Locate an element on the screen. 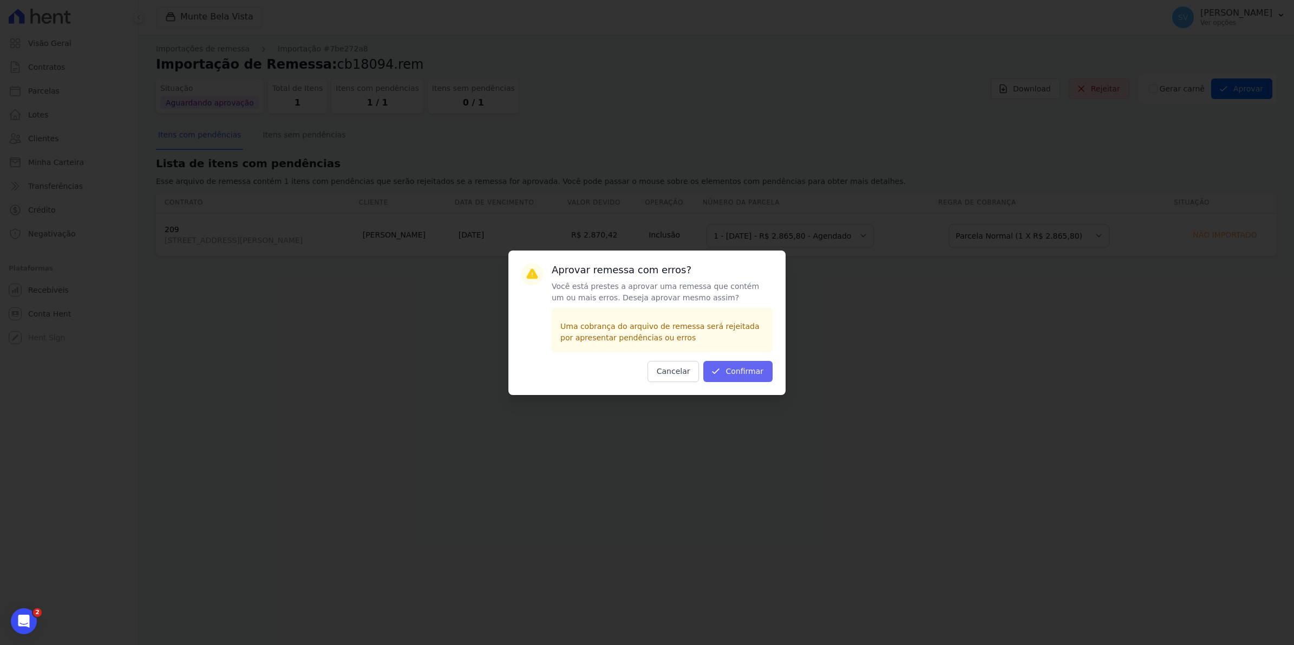 Image resolution: width=1294 pixels, height=645 pixels. h3: Aprovar remessa com erros? is located at coordinates (662, 270).